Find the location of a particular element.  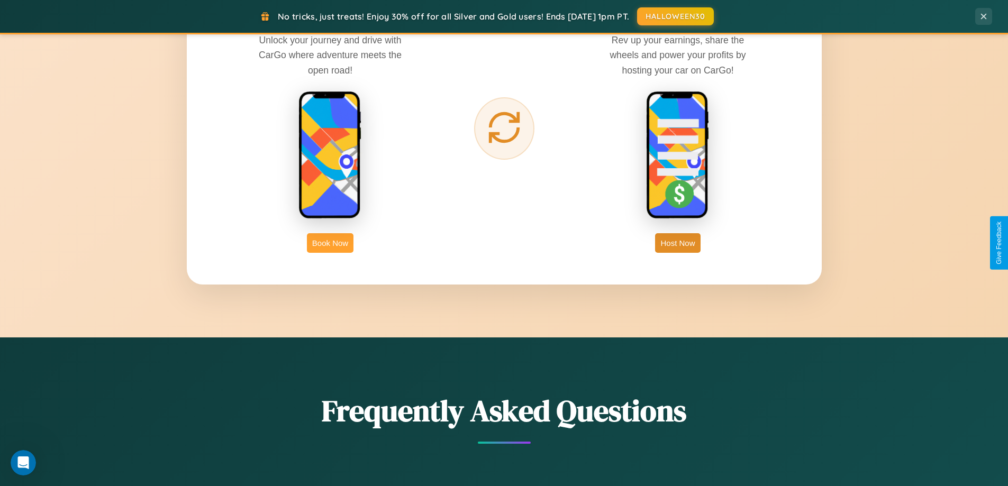

button: Host Now is located at coordinates (677, 243).